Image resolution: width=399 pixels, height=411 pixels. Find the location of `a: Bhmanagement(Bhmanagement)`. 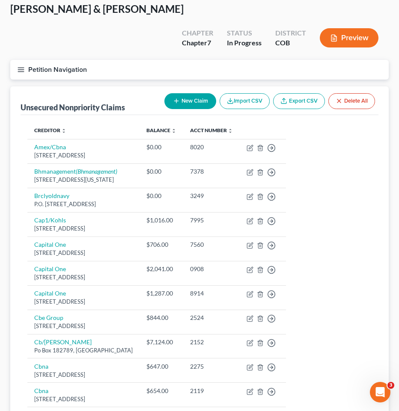

a: Bhmanagement(Bhmanagement) is located at coordinates (76, 171).